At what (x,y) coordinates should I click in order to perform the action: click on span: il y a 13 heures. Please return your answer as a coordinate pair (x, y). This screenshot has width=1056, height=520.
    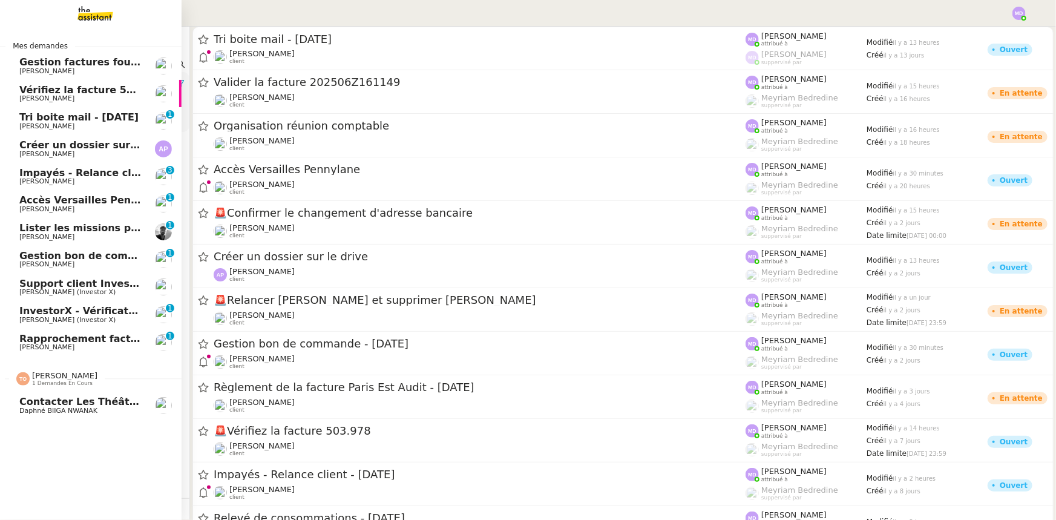
    Looking at the image, I should click on (916, 42).